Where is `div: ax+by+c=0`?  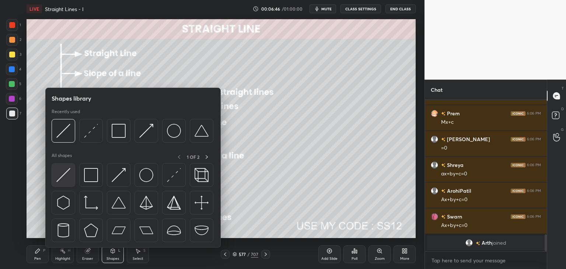
div: ax+by+c=0 is located at coordinates (491, 174).